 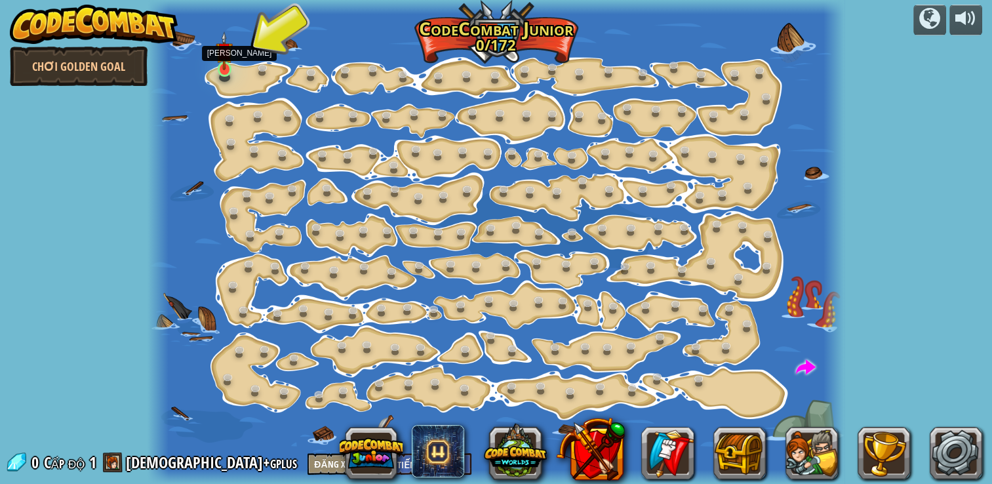 I want to click on img: level-banner-unstarted.png, so click(x=224, y=51).